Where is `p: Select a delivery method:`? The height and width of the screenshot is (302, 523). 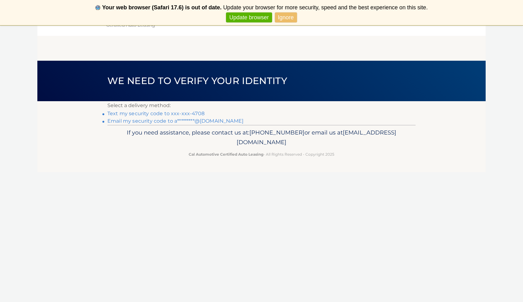 p: Select a delivery method: is located at coordinates (262, 106).